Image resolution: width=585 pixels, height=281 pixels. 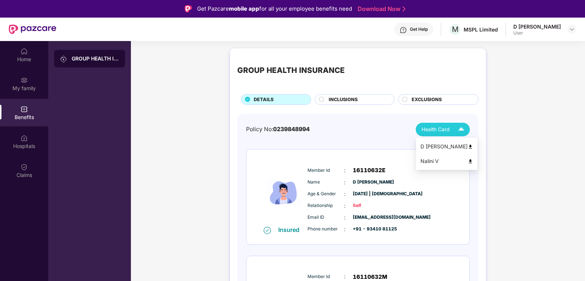 What do you see at coordinates (284, 192) in the screenshot?
I see `img: icon` at bounding box center [284, 192].